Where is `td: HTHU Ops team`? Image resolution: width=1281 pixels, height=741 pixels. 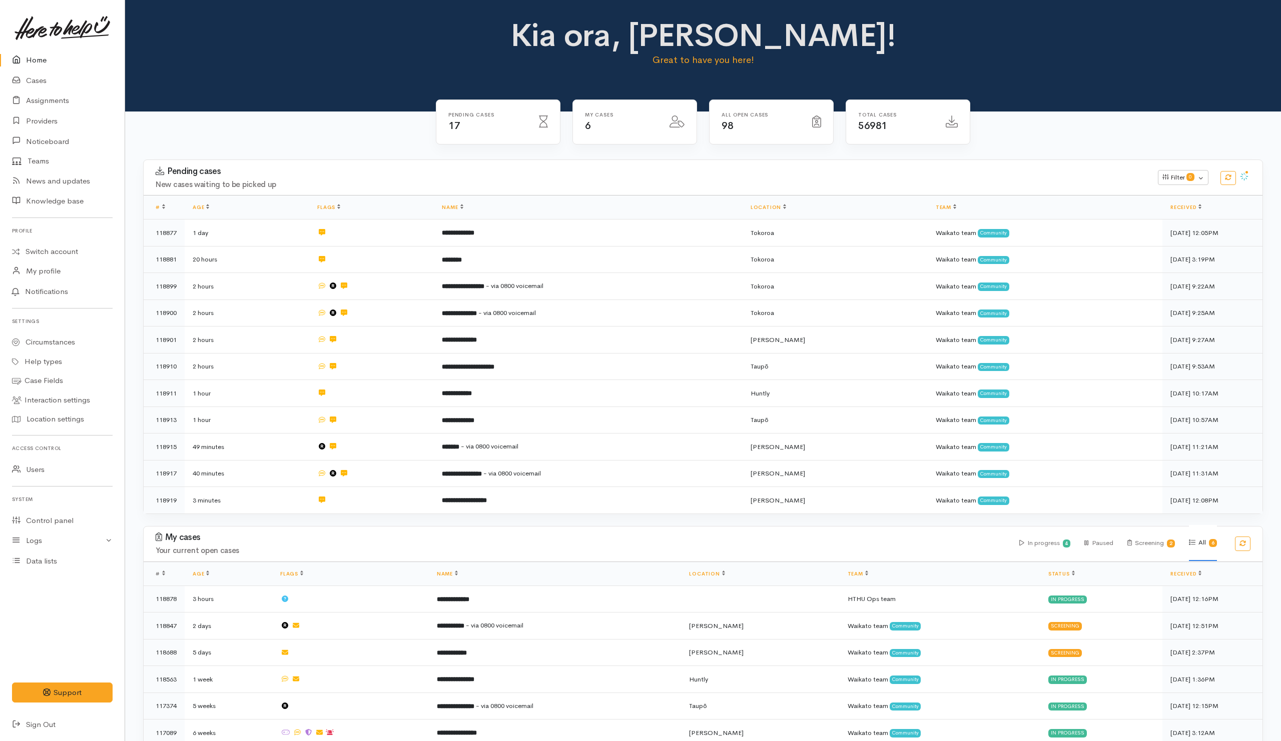 td: HTHU Ops team is located at coordinates (940, 599).